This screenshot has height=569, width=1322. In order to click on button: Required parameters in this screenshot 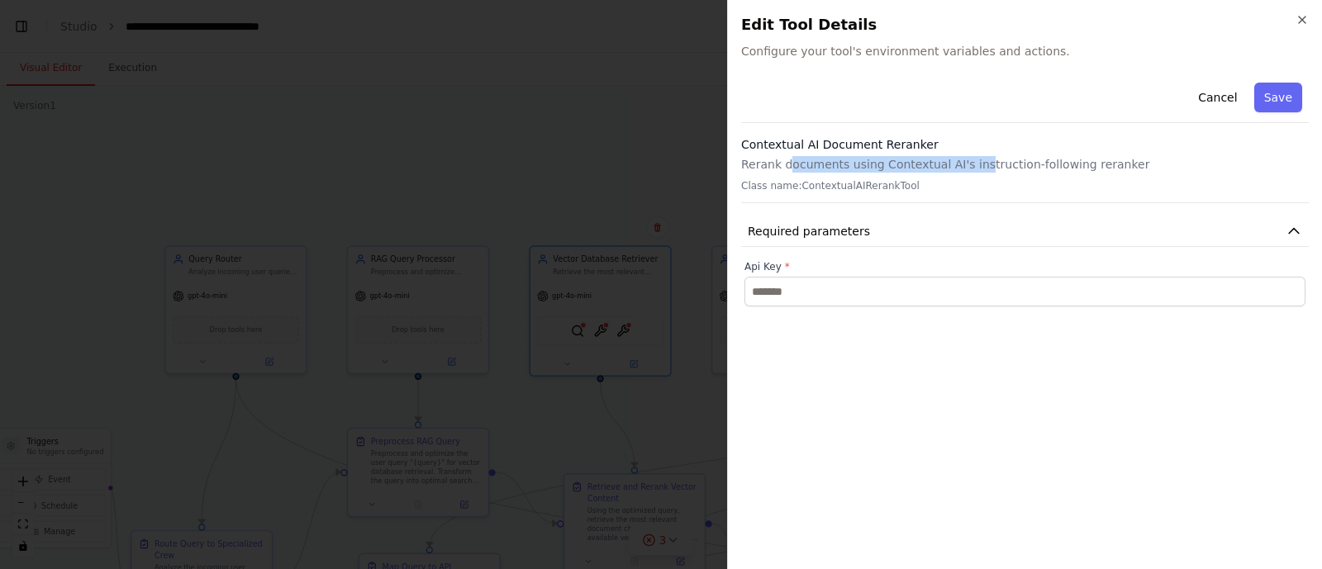, I will do `click(1024, 231)`.